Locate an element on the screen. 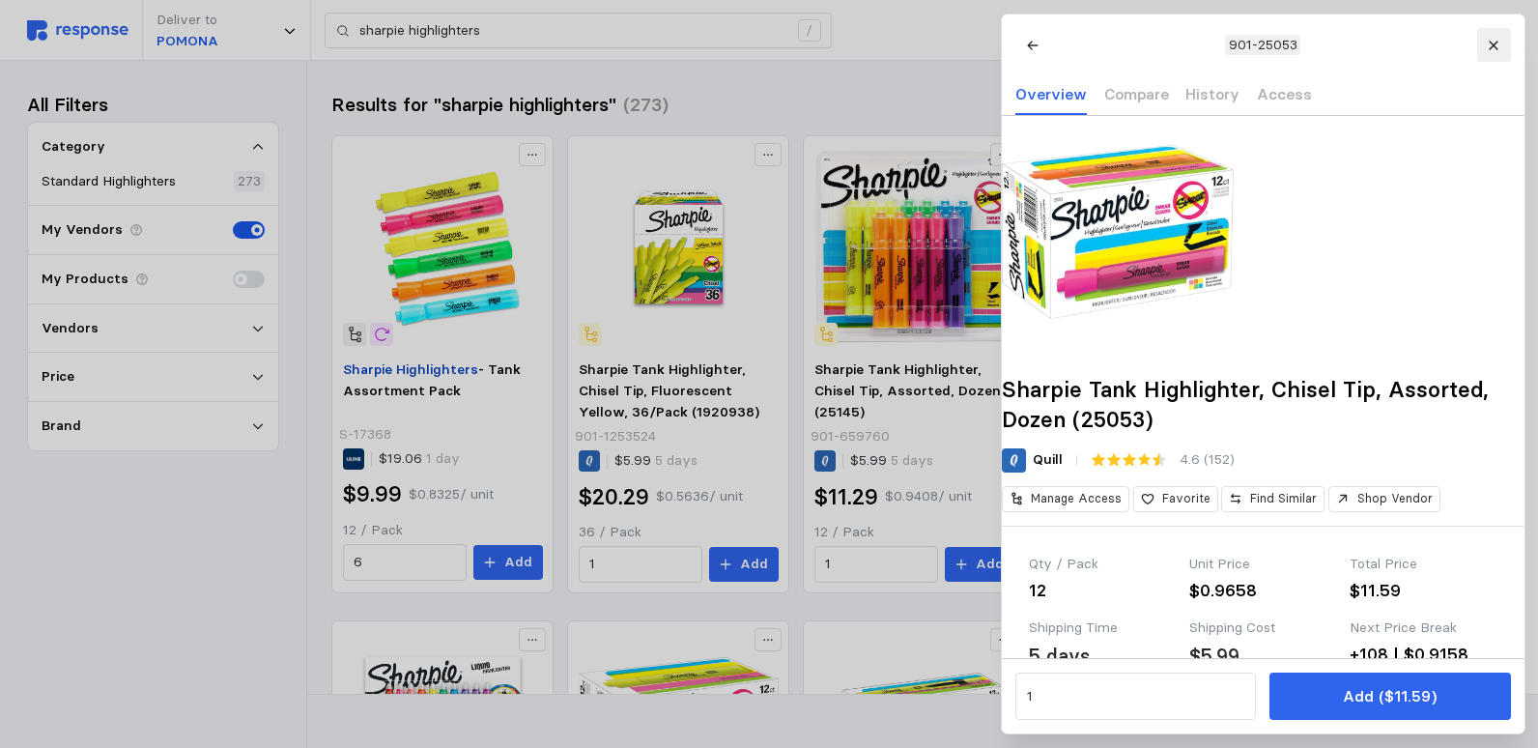 This screenshot has height=748, width=1538. div: Qty / Pack is located at coordinates (1102, 564).